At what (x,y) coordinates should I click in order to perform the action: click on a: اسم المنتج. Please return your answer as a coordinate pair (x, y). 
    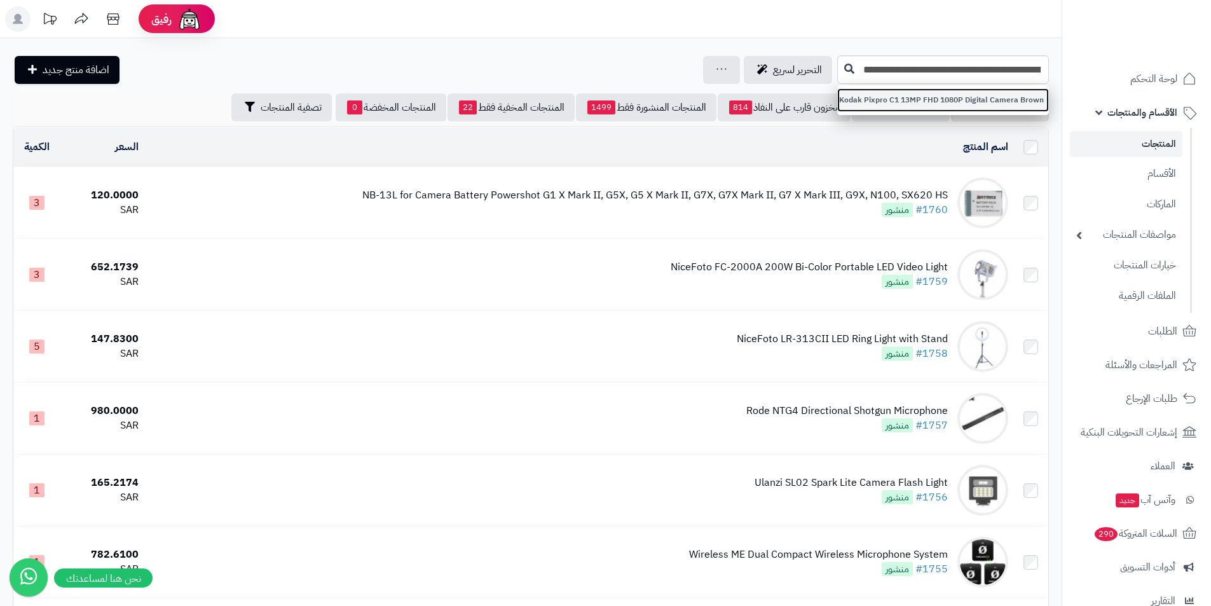
    Looking at the image, I should click on (986, 147).